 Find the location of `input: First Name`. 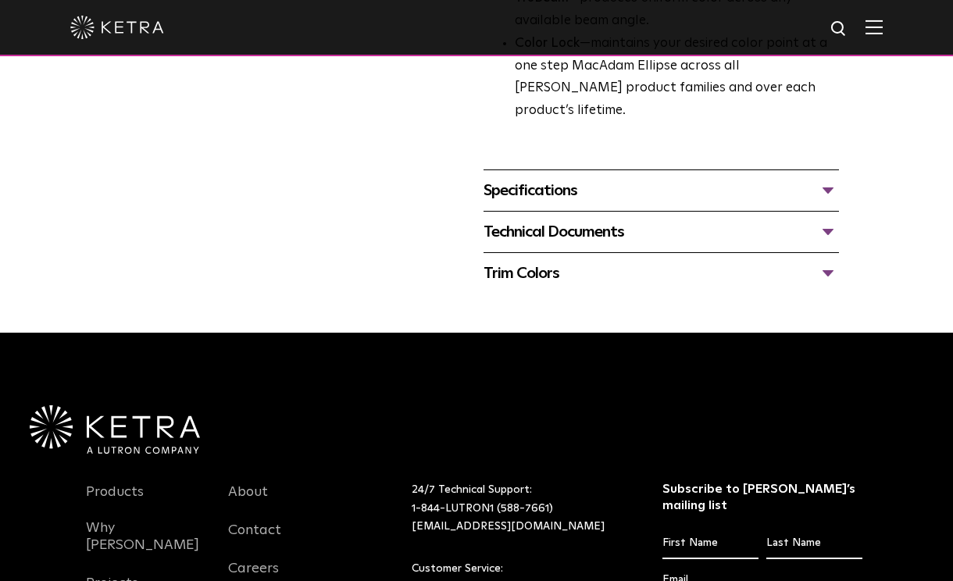

input: First Name is located at coordinates (710, 544).